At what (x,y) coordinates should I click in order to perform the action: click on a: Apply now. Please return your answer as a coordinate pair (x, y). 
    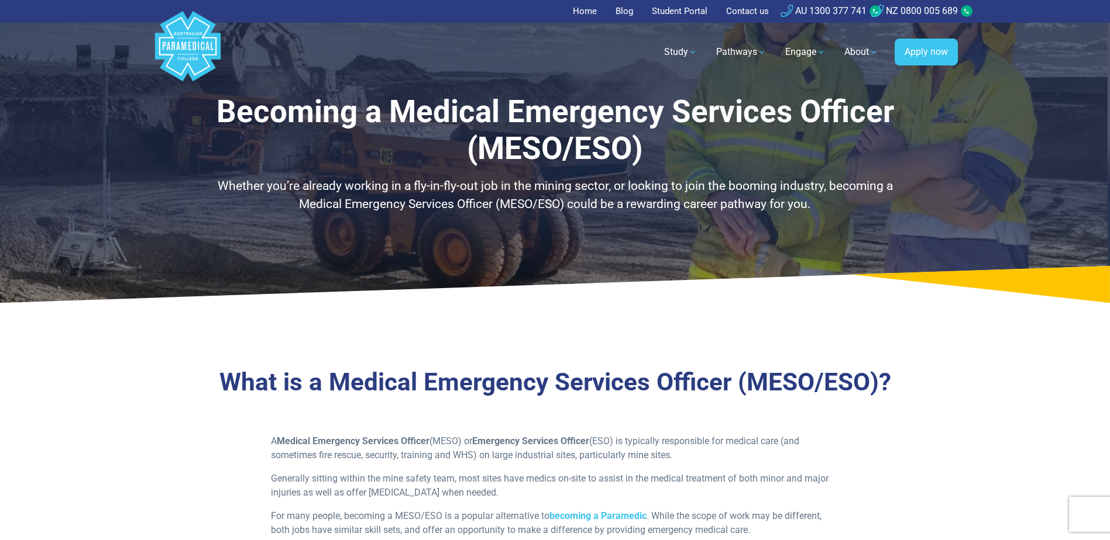
    Looking at the image, I should click on (926, 52).